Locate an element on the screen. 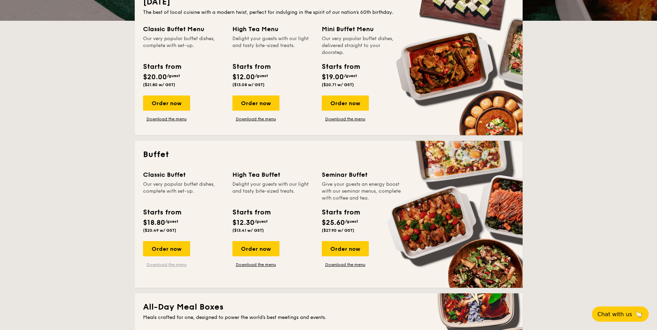  div: The best of local cuisine with a modern twist, perfect for indulging in the spirit of our nation’... is located at coordinates (329, 12).